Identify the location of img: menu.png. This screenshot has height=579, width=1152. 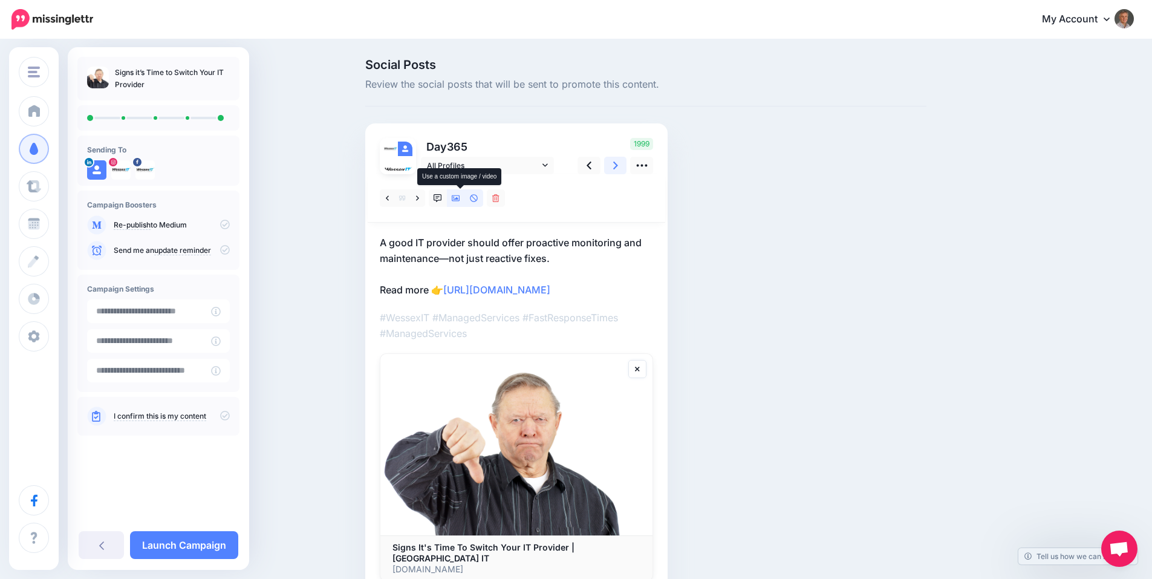
(34, 72).